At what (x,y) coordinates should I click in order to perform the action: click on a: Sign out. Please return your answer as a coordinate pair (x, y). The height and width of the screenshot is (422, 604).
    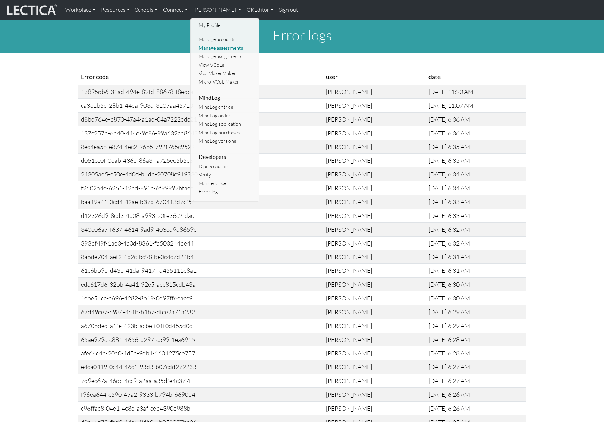
    Looking at the image, I should click on (288, 10).